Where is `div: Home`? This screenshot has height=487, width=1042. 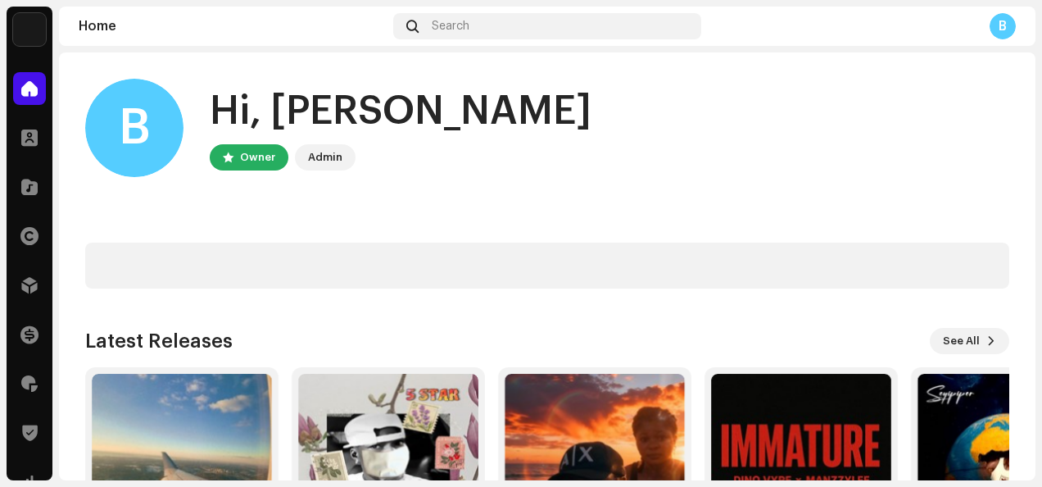 div: Home is located at coordinates (233, 26).